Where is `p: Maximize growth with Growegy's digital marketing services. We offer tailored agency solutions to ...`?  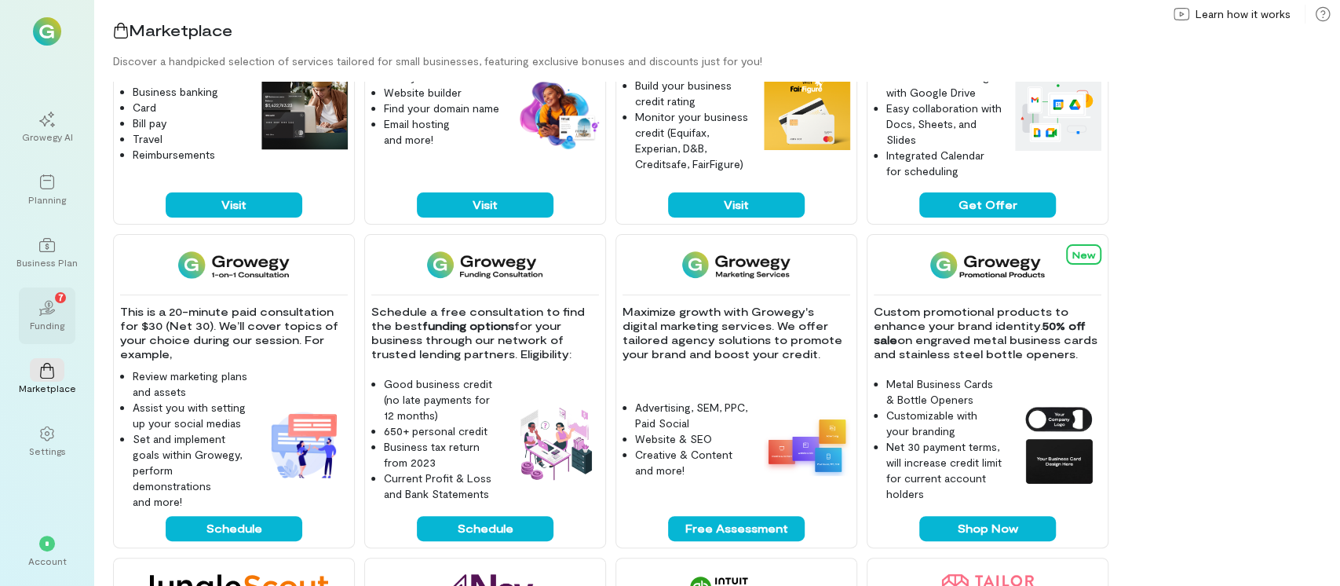
p: Maximize growth with Growegy's digital marketing services. We offer tailored agency solutions to ... is located at coordinates (736, 333).